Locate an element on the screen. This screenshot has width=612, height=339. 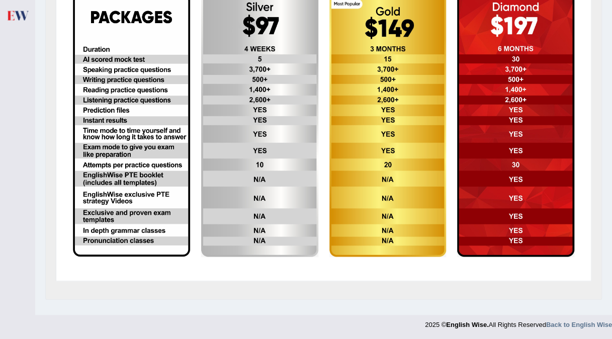
a: Back to English Wise is located at coordinates (579, 324).